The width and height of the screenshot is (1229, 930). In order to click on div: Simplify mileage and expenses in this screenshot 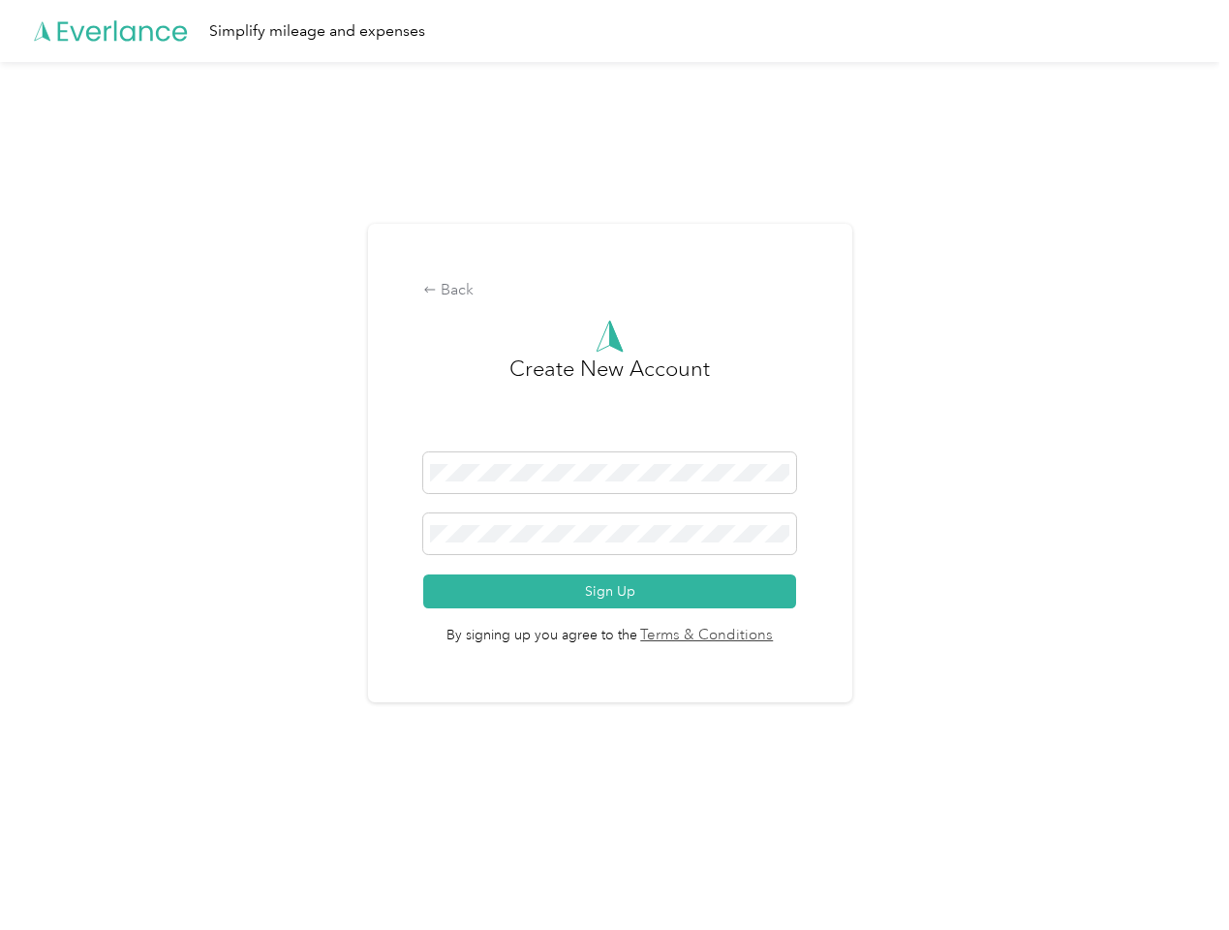, I will do `click(317, 31)`.